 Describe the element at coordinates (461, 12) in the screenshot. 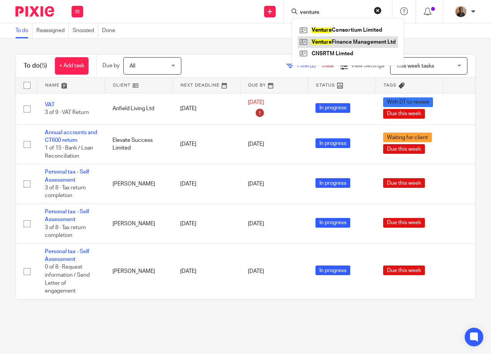

I see `img: WhatsApp%20Image%202025-04-23%20.jpg` at that location.